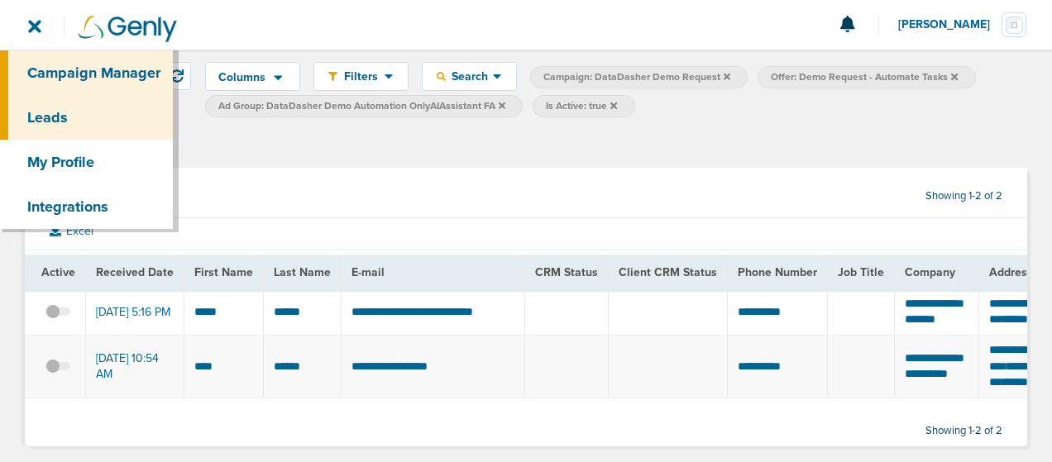 This screenshot has width=1052, height=462. I want to click on span: Campaign: DataDasher Demo Request, so click(637, 77).